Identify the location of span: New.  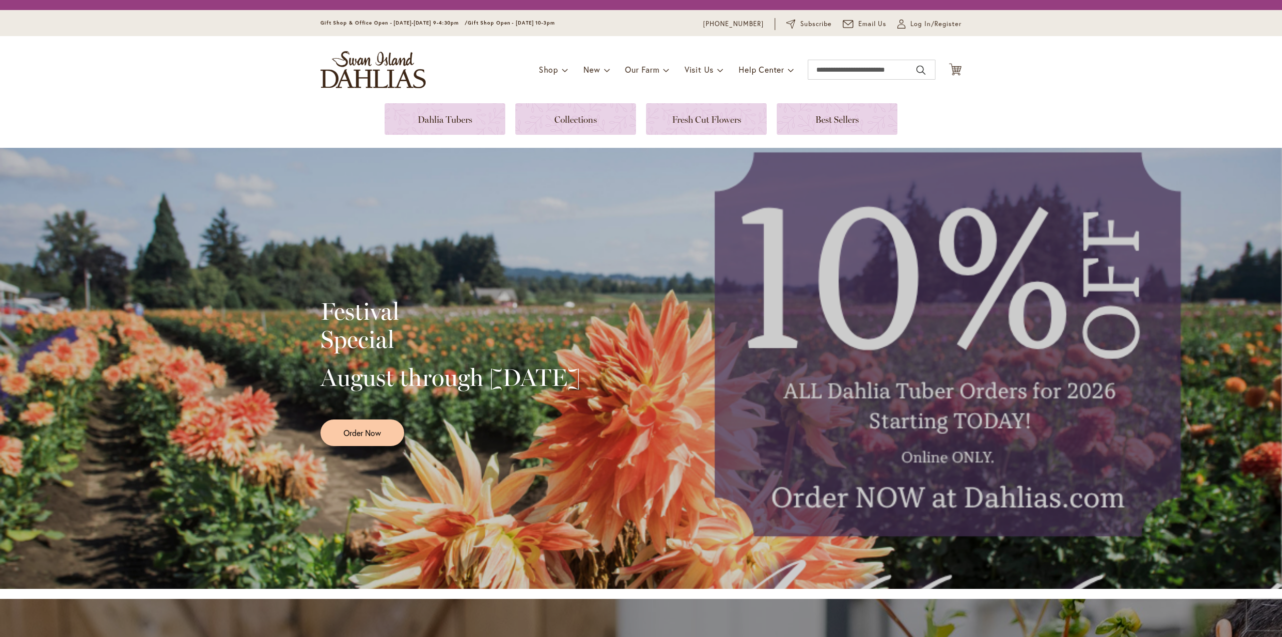
(592, 69).